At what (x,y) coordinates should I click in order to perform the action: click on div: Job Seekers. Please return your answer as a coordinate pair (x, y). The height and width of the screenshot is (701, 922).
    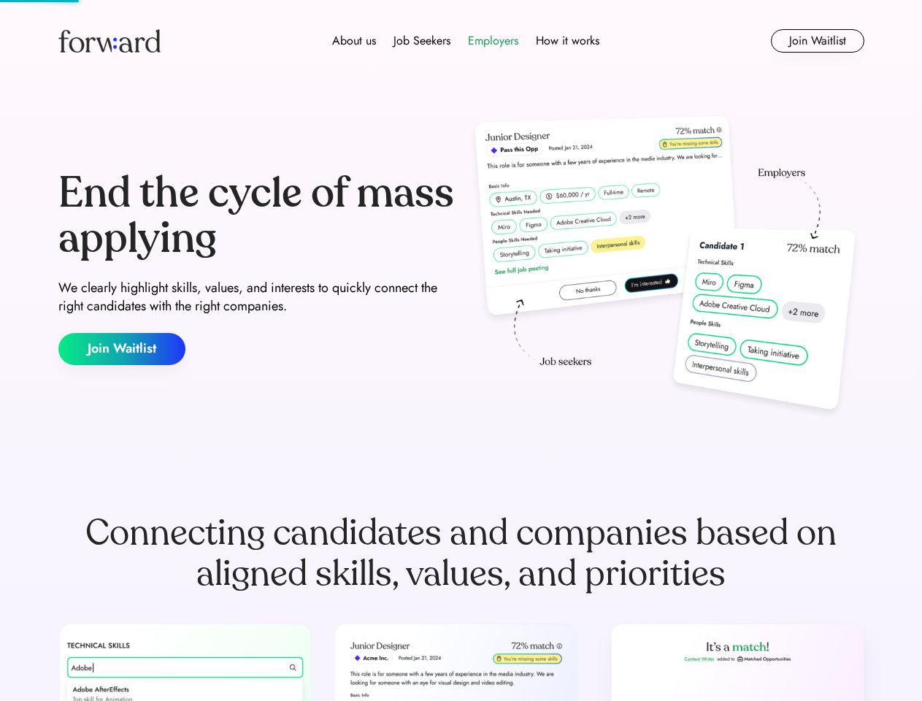
    Looking at the image, I should click on (422, 41).